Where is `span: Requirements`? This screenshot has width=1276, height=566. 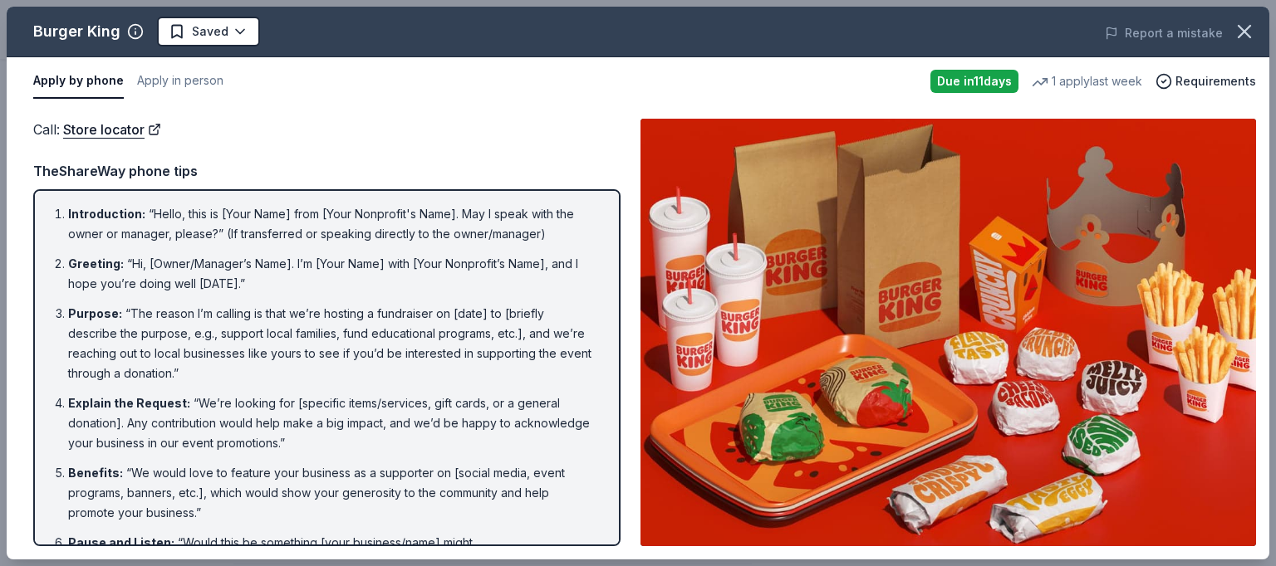
span: Requirements is located at coordinates (1215, 81).